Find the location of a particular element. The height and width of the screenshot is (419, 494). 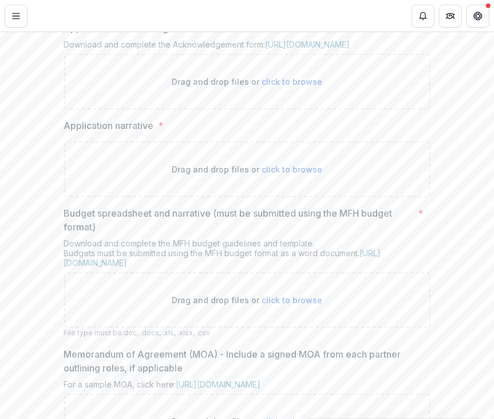

div: Download and complete the MFH budget guidelines and template. Budgets must be submitted using the... is located at coordinates (247, 255).